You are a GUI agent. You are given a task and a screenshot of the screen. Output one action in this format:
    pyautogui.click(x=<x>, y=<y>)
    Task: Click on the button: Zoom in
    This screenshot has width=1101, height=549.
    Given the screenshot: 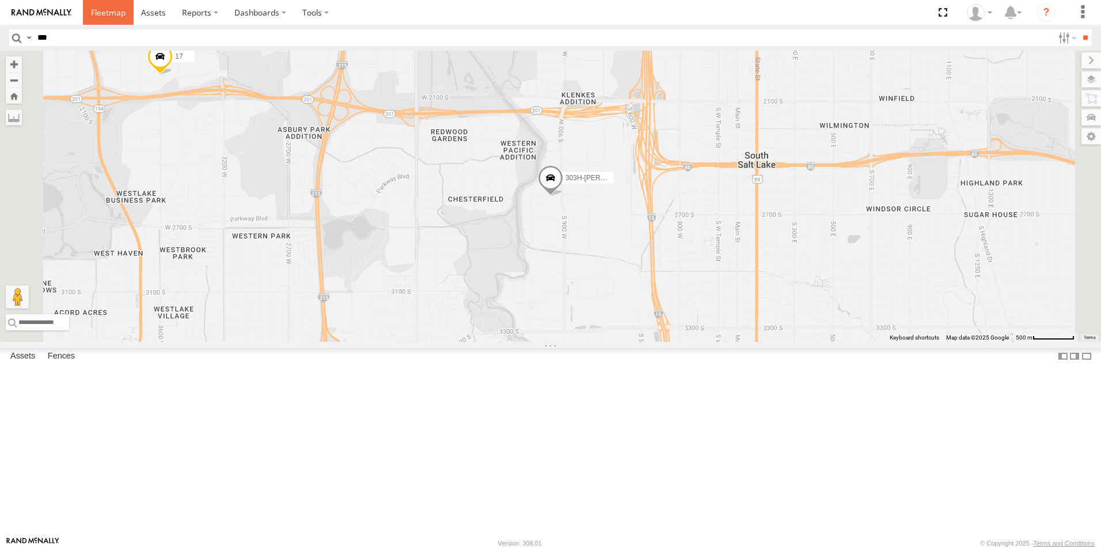 What is the action you would take?
    pyautogui.click(x=14, y=64)
    